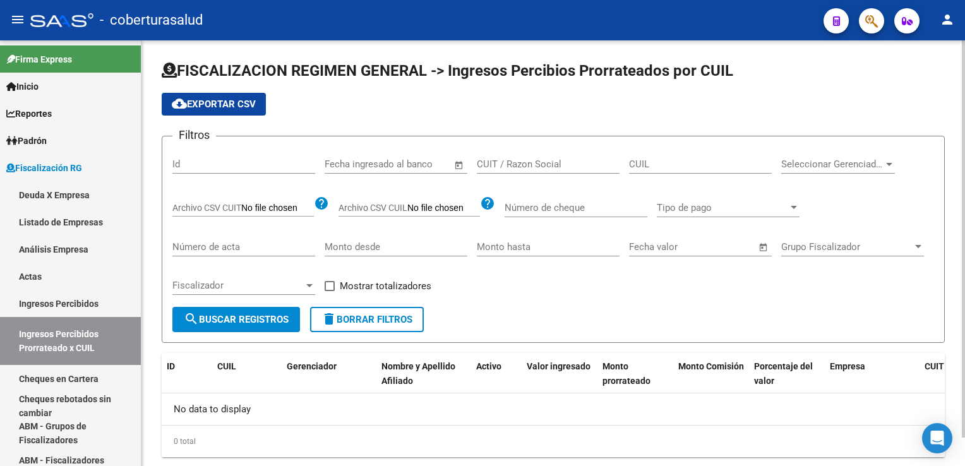 The height and width of the screenshot is (466, 965). I want to click on button: Buscar Registros, so click(236, 319).